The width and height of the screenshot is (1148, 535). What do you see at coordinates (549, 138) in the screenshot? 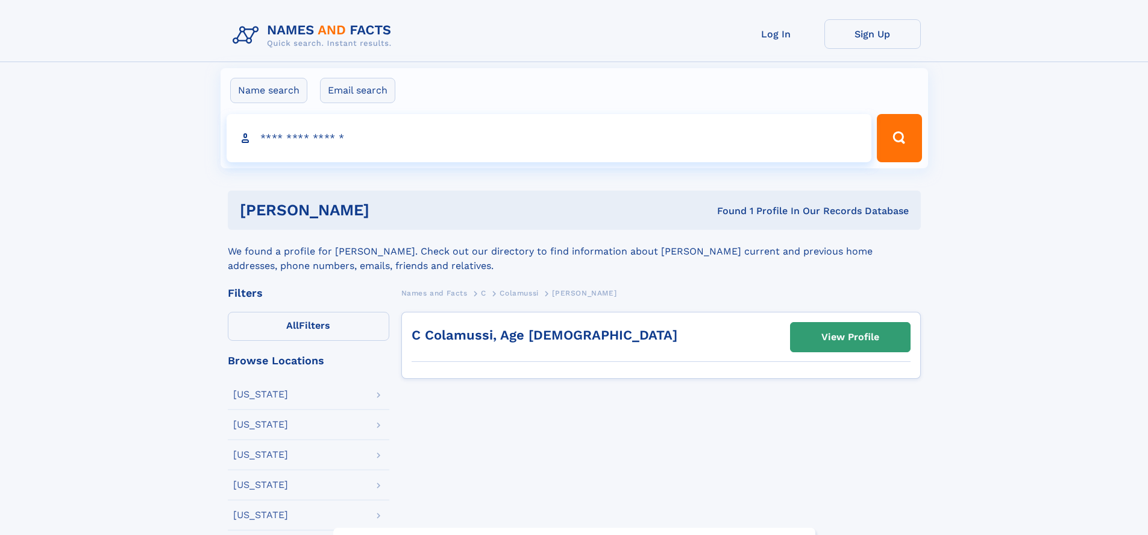
I see `input: search input` at bounding box center [549, 138].